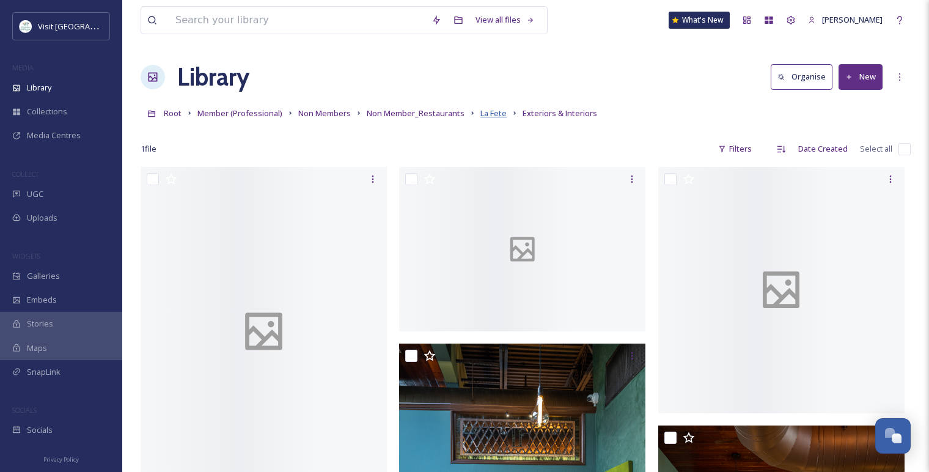 Image resolution: width=929 pixels, height=472 pixels. Describe the element at coordinates (148, 148) in the screenshot. I see `span: 1 file` at that location.